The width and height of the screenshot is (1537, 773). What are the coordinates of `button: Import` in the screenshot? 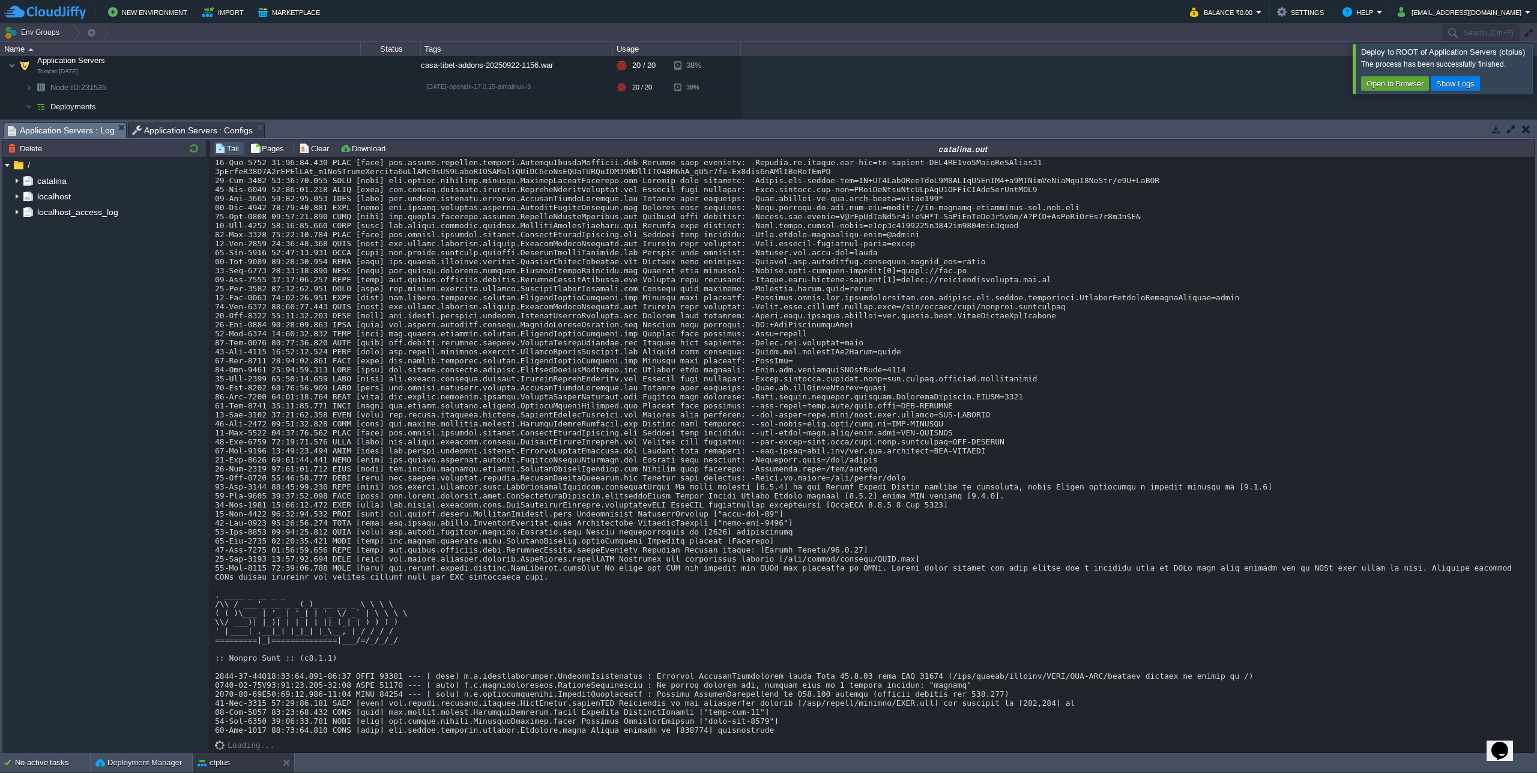 It's located at (225, 12).